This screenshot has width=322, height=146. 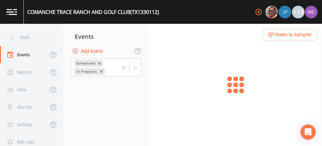 I want to click on img: logo, so click(x=12, y=12).